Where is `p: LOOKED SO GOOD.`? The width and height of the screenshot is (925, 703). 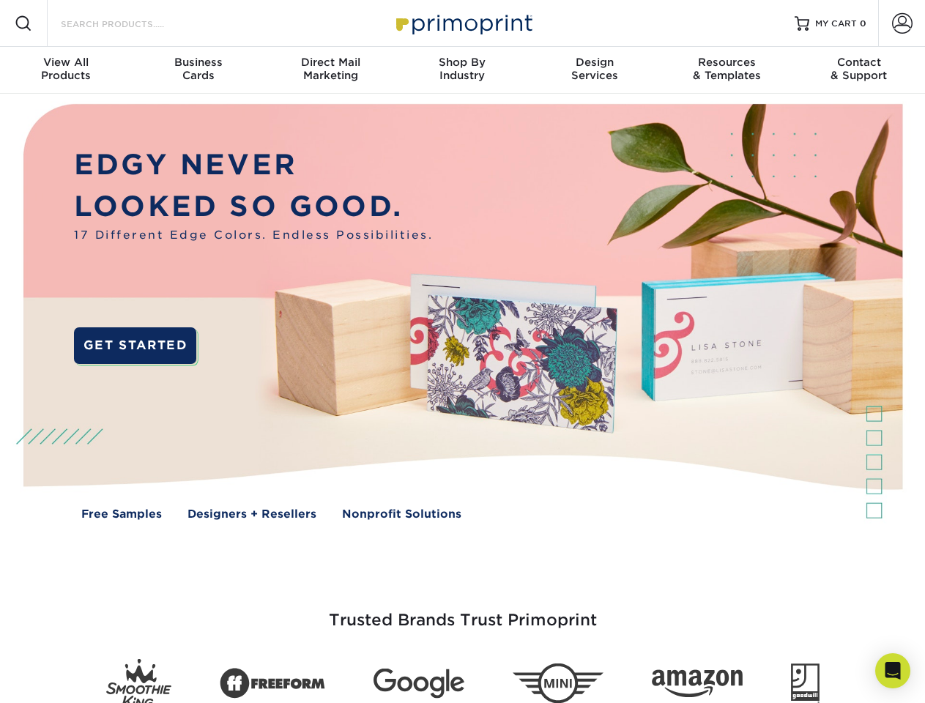 p: LOOKED SO GOOD. is located at coordinates (254, 207).